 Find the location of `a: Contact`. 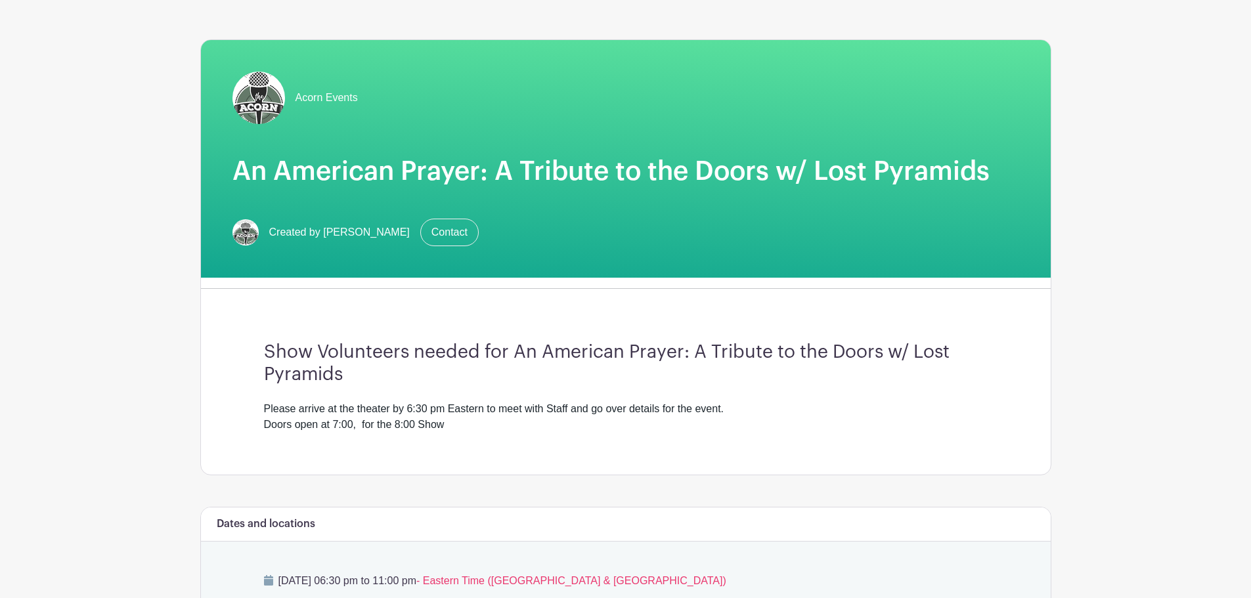

a: Contact is located at coordinates (449, 232).